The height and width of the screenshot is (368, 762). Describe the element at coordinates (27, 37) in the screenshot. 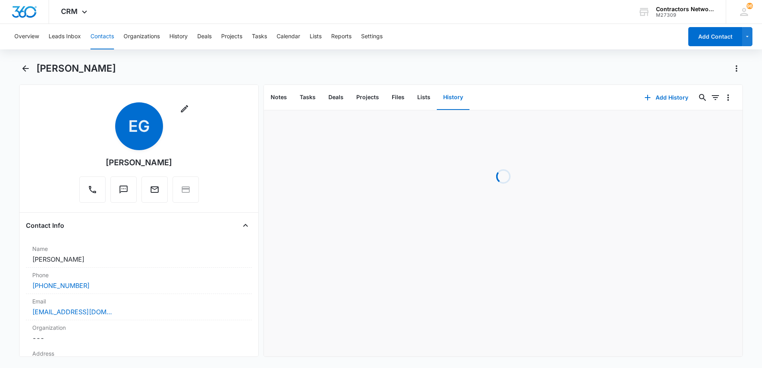

I see `button: Overview` at that location.